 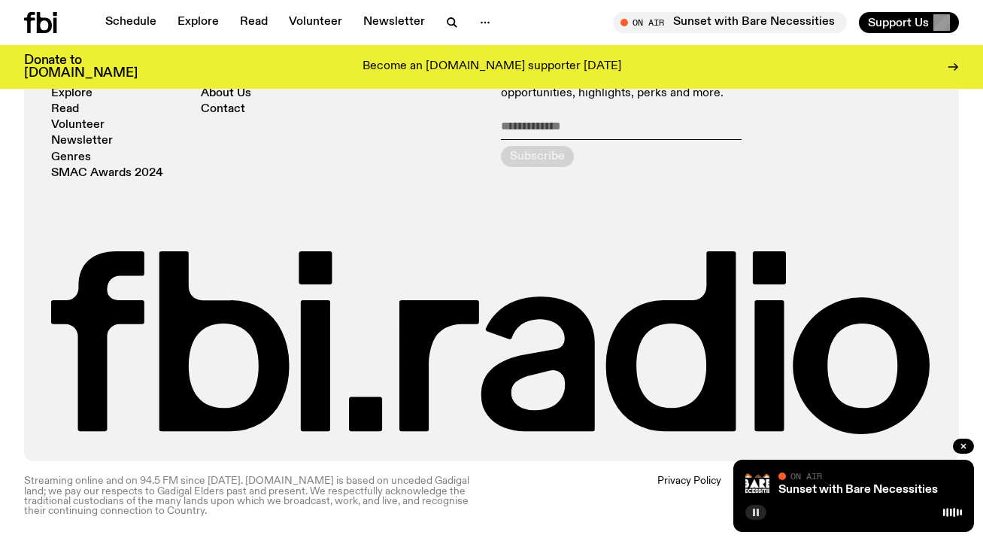 What do you see at coordinates (909, 23) in the screenshot?
I see `button: Support Us` at bounding box center [909, 23].